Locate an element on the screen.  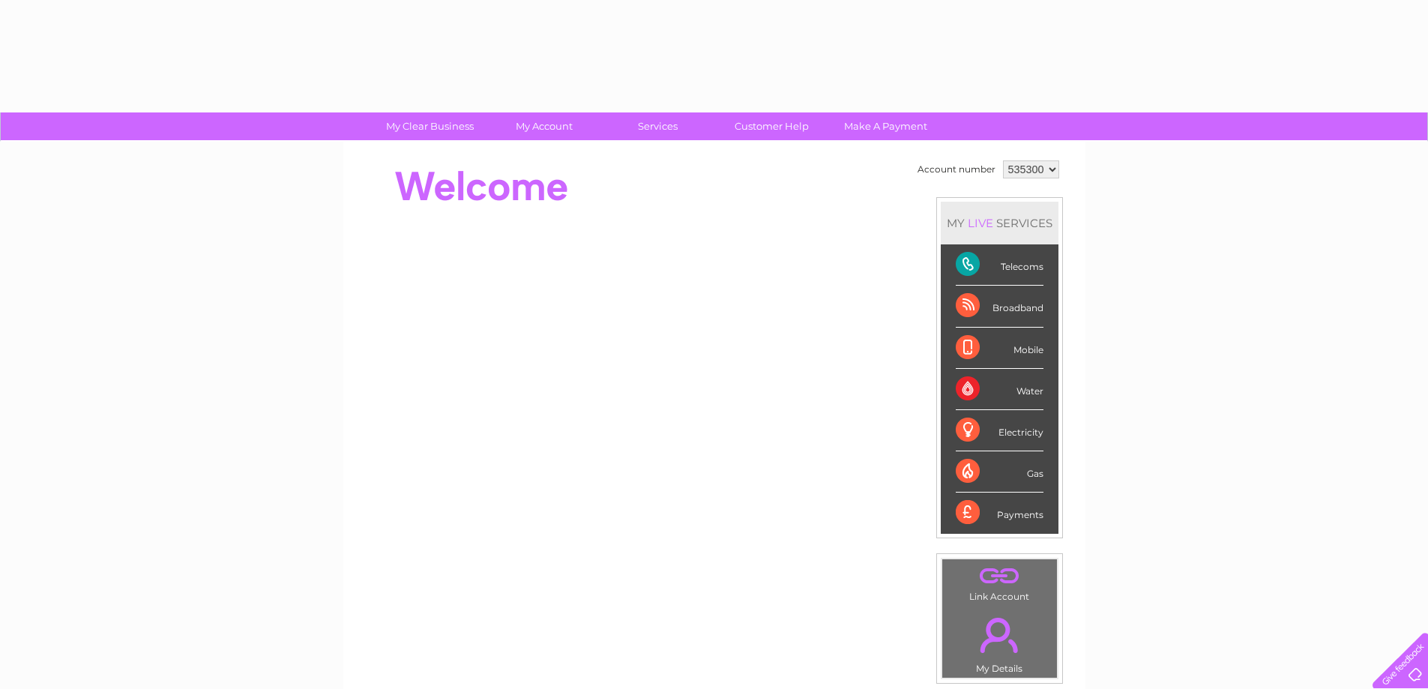
div: Water is located at coordinates (999, 389).